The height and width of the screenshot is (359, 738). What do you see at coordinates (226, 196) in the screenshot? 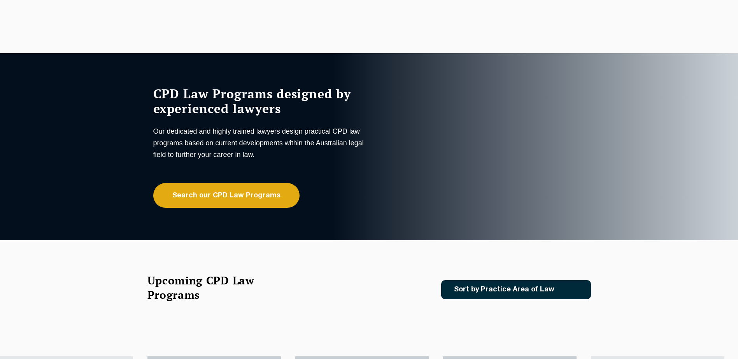
I see `a: Search our CPD Law Programs` at bounding box center [226, 196].